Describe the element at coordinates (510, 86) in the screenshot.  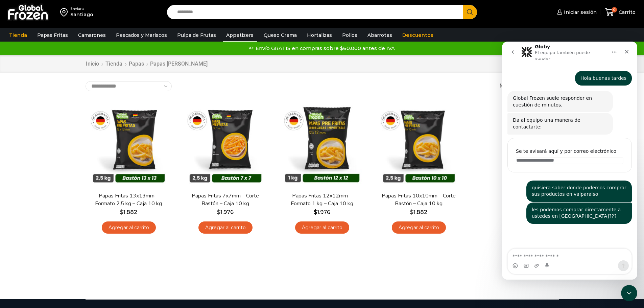
I see `span: Mostrar` at that location.